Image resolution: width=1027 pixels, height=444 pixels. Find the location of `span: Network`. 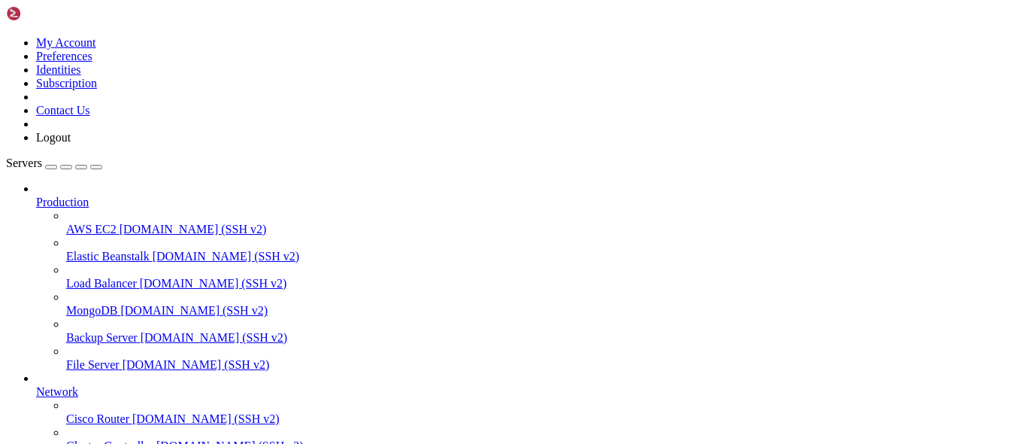

span: Network is located at coordinates (57, 391).